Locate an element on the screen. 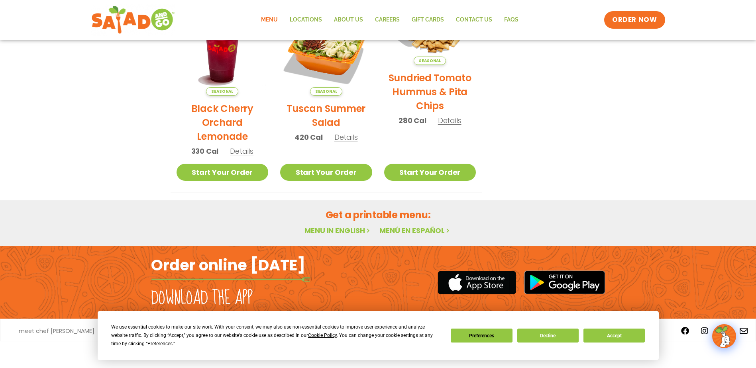 Image resolution: width=756 pixels, height=368 pixels. span: Preferences is located at coordinates (160, 344).